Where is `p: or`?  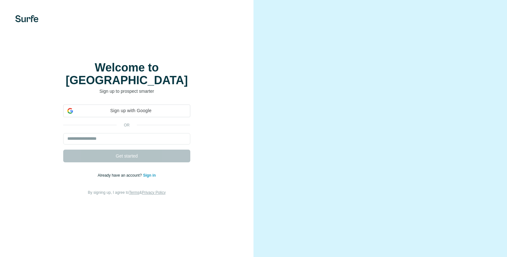
p: or is located at coordinates (127, 125).